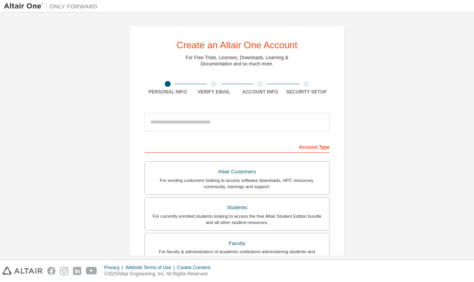 Image resolution: width=474 pixels, height=282 pixels. Describe the element at coordinates (237, 208) in the screenshot. I see `div: Students` at that location.